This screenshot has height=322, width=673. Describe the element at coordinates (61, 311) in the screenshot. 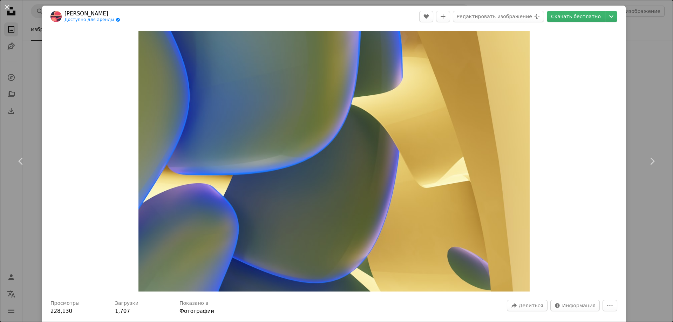

I see `font: 228,130` at that location.